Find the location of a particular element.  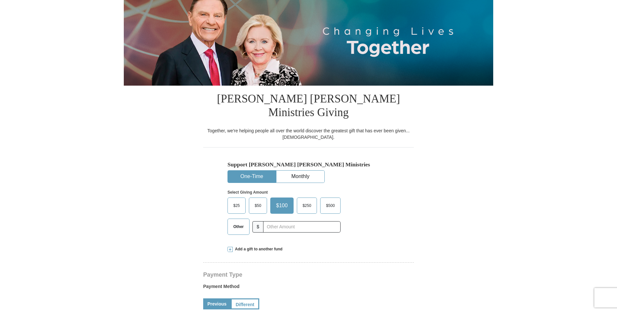

span: $50 is located at coordinates (258, 205).